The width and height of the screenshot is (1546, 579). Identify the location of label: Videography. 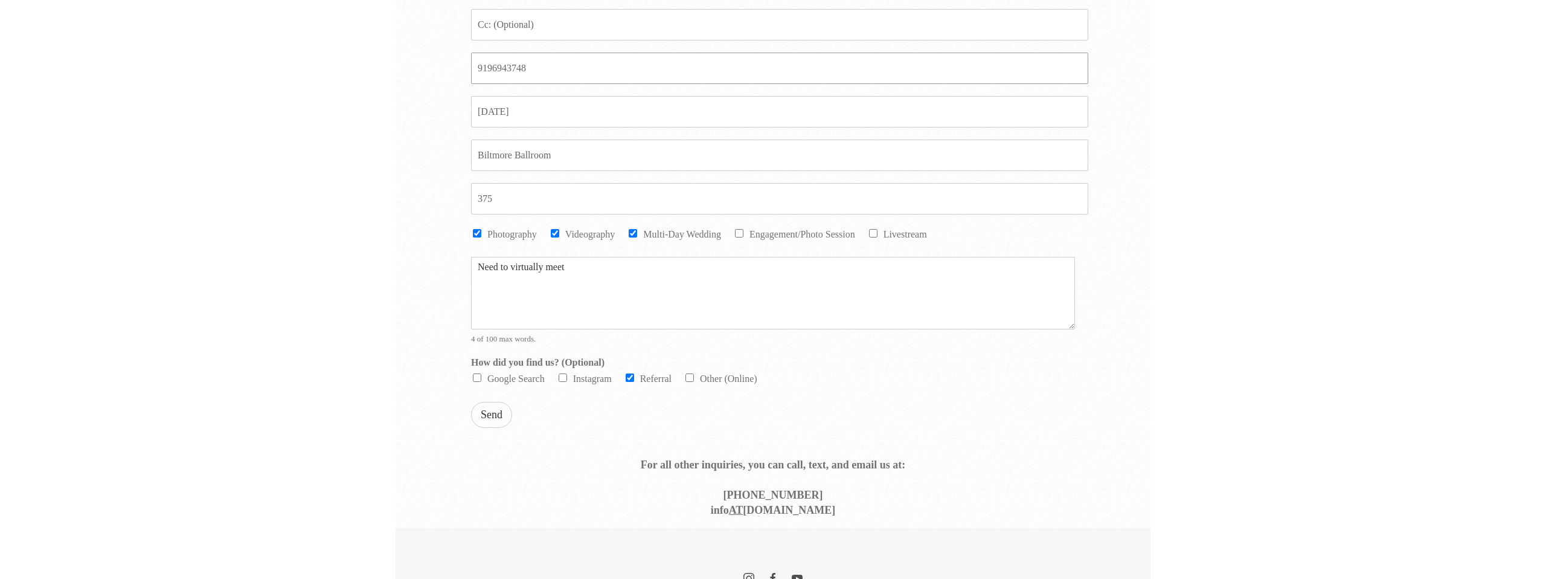
(590, 234).